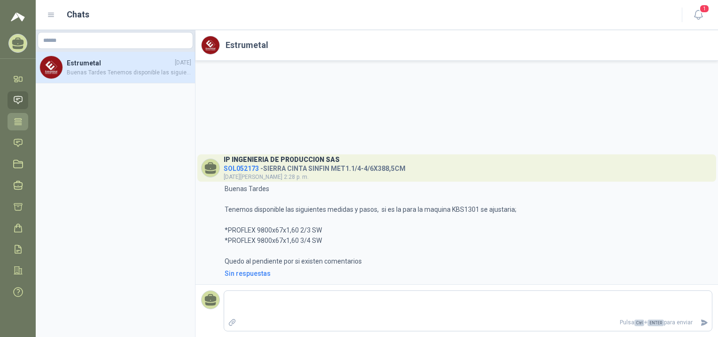 This screenshot has width=718, height=337. What do you see at coordinates (232, 322) in the screenshot?
I see `label: Adjuntar archivos` at bounding box center [232, 322].